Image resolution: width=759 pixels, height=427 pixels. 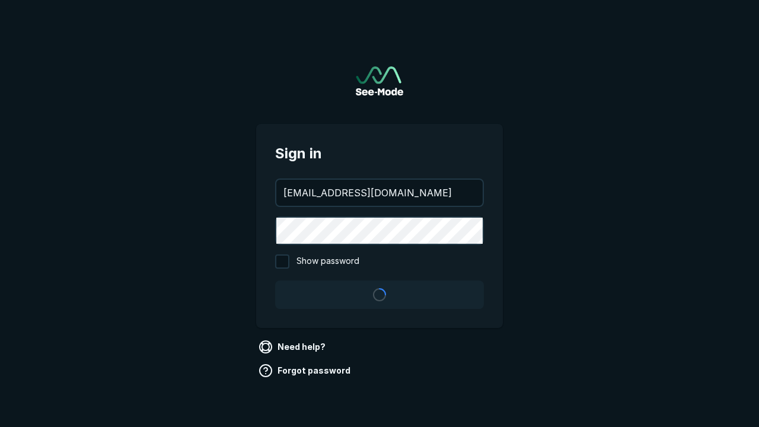 I want to click on span: Show password, so click(x=328, y=261).